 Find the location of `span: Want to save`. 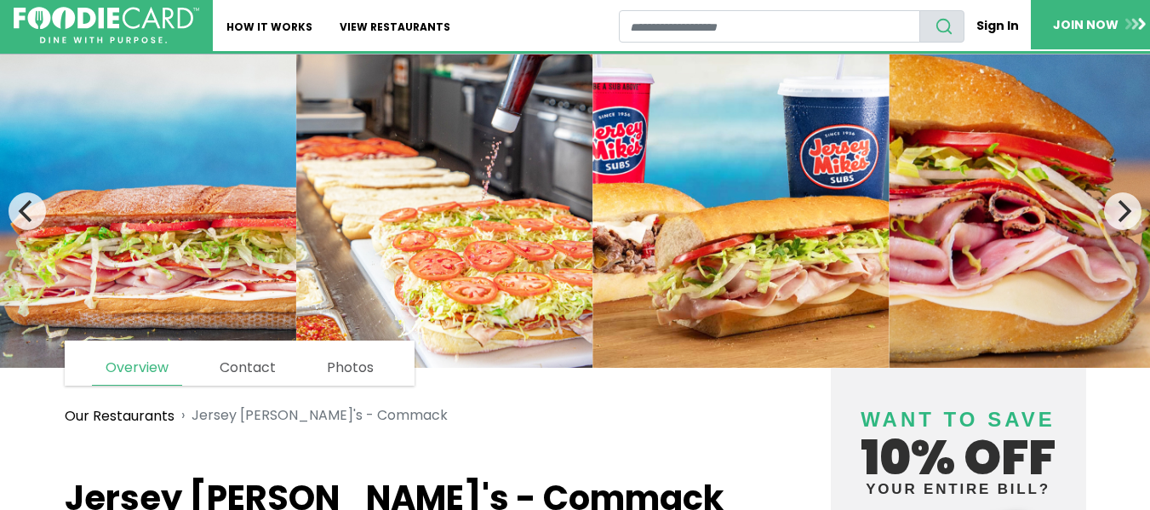

span: Want to save is located at coordinates (958, 419).